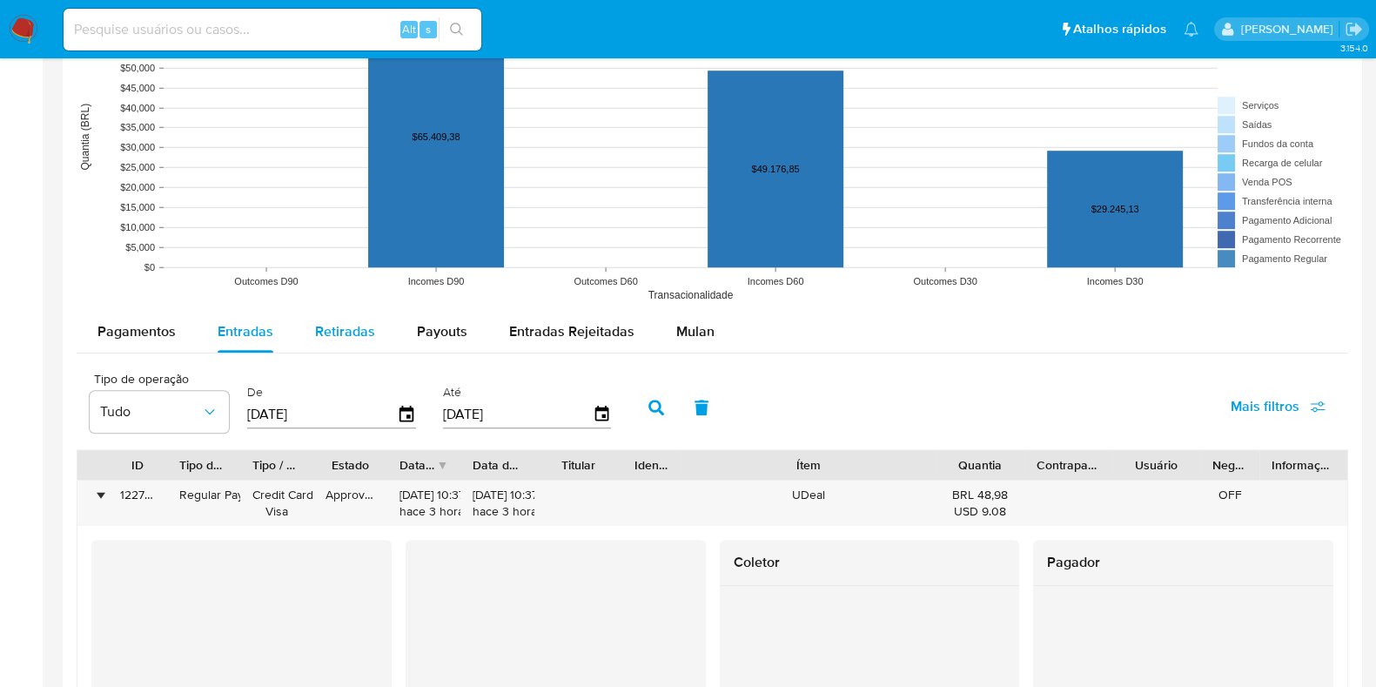 Image resolution: width=1376 pixels, height=687 pixels. I want to click on span: s, so click(428, 29).